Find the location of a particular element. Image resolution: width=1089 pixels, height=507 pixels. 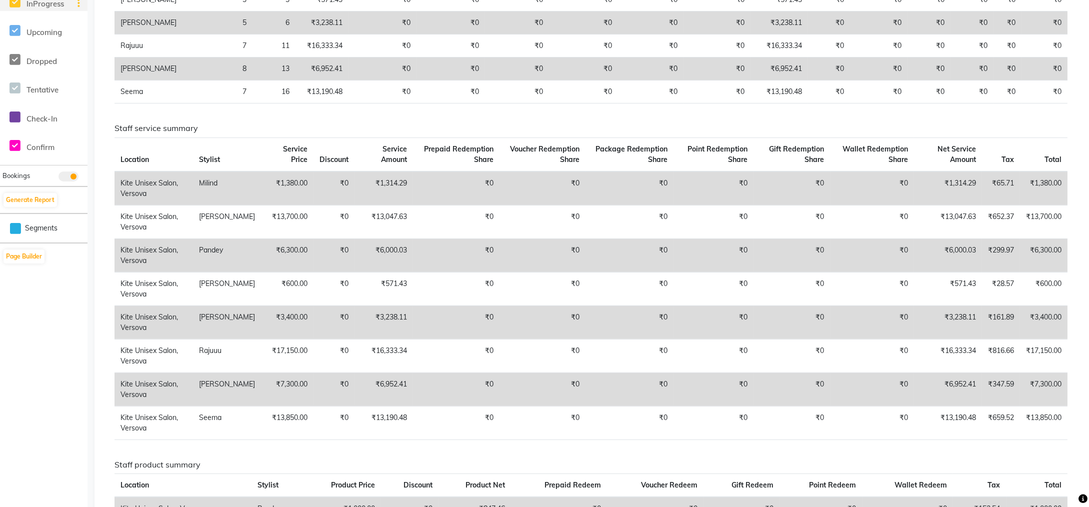

td: ₹6,000.03 is located at coordinates (384, 255).